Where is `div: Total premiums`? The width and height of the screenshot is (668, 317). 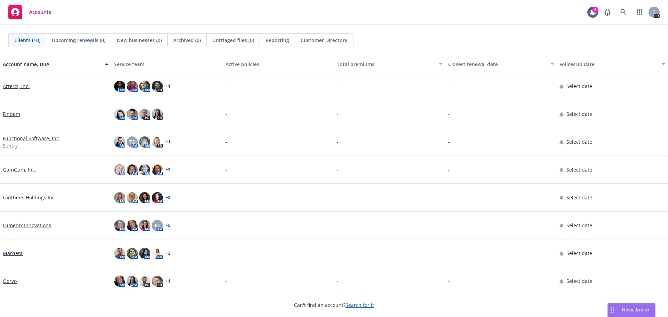 div: Total premiums is located at coordinates (386, 64).